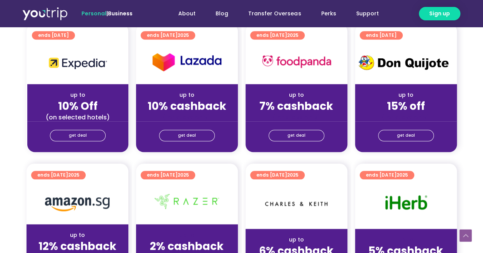 The height and width of the screenshot is (253, 483). What do you see at coordinates (78, 106) in the screenshot?
I see `strong: 10% Off` at bounding box center [78, 106].